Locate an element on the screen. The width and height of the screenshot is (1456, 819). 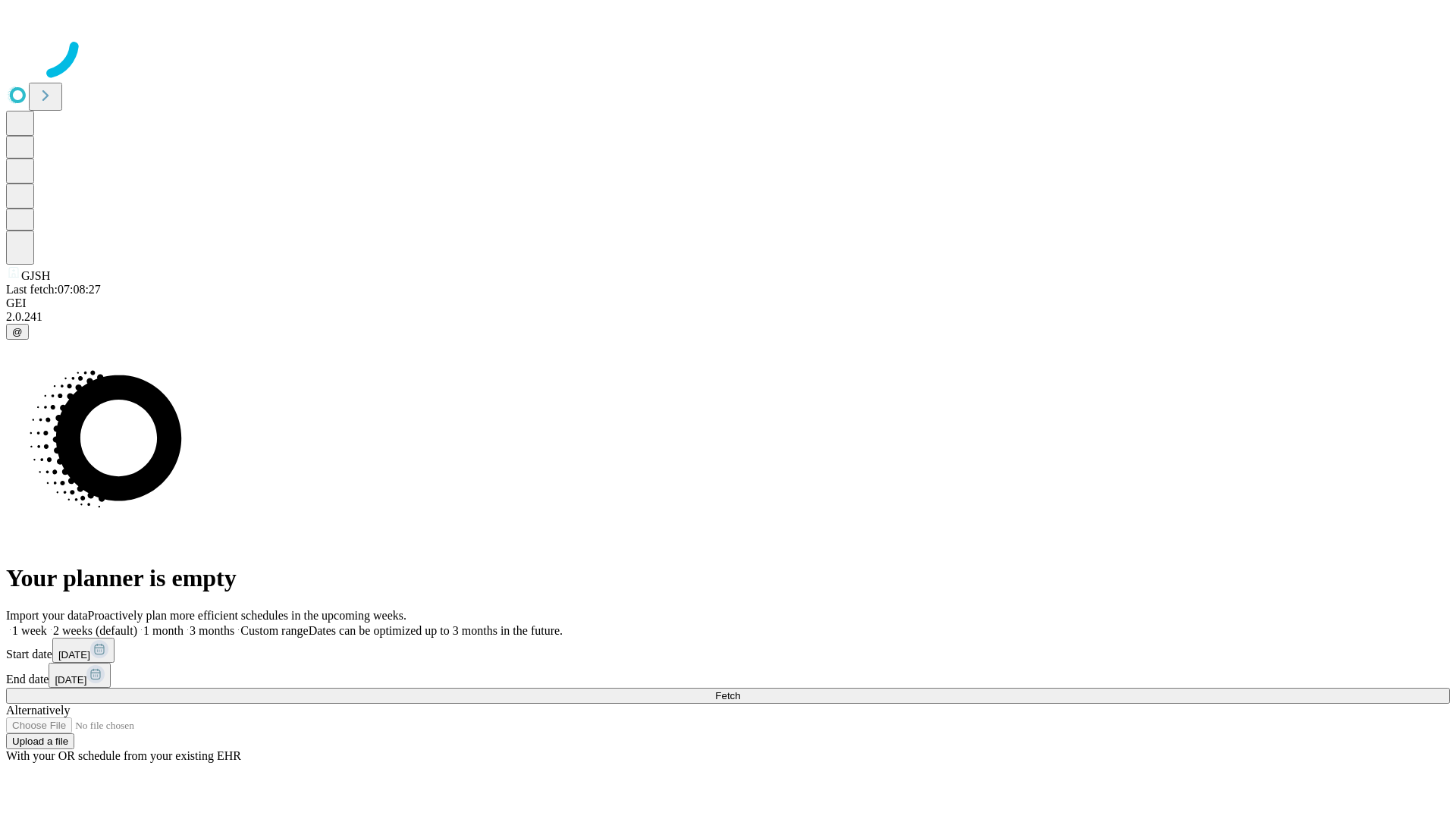
span: Last fetch: 07:08:27 is located at coordinates (53, 289).